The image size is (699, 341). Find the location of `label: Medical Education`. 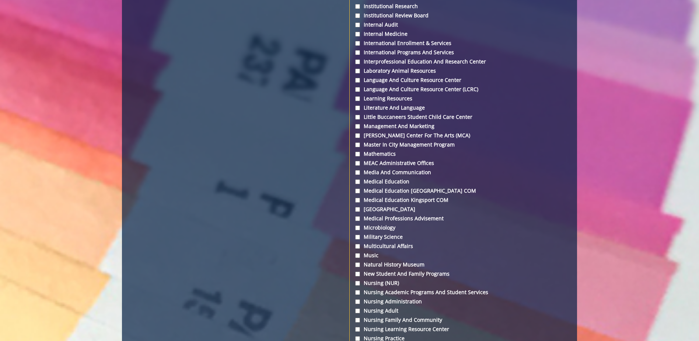

label: Medical Education is located at coordinates (463, 181).